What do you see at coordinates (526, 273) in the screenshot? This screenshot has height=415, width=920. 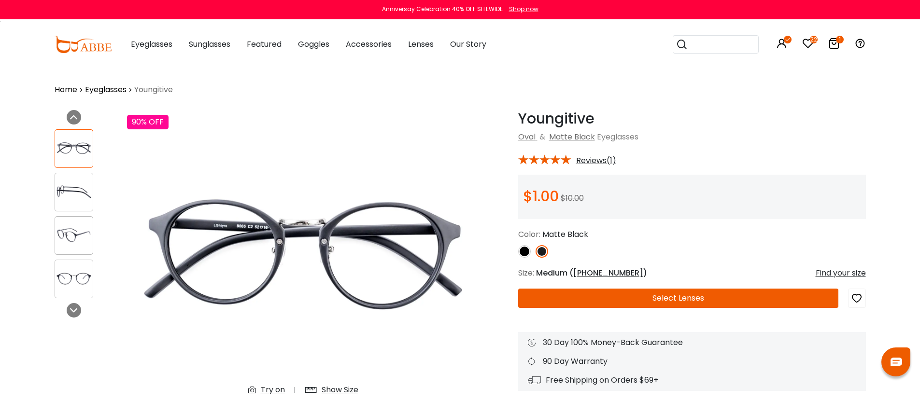 I see `span: Size:` at bounding box center [526, 273].